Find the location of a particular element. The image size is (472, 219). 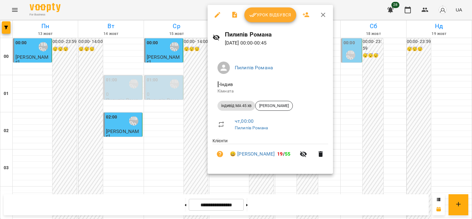

p: Кімната is located at coordinates (270, 91).